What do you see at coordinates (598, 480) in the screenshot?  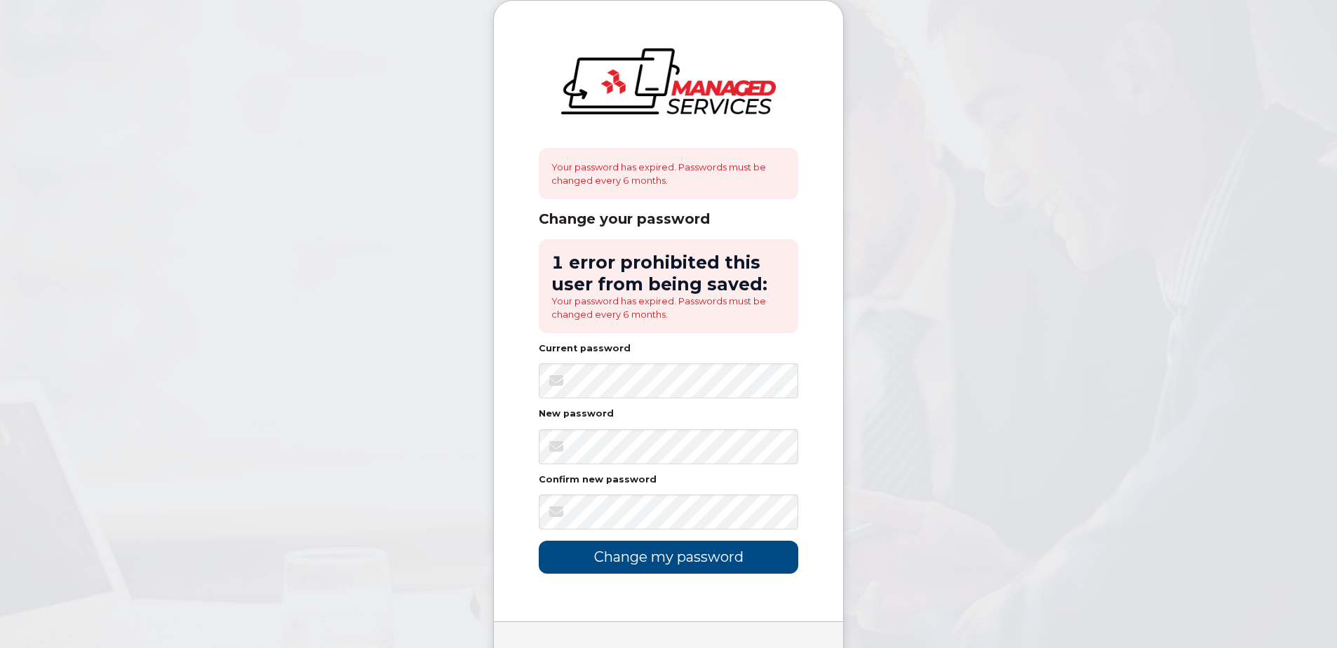 I see `label: Confirm new password` at bounding box center [598, 480].